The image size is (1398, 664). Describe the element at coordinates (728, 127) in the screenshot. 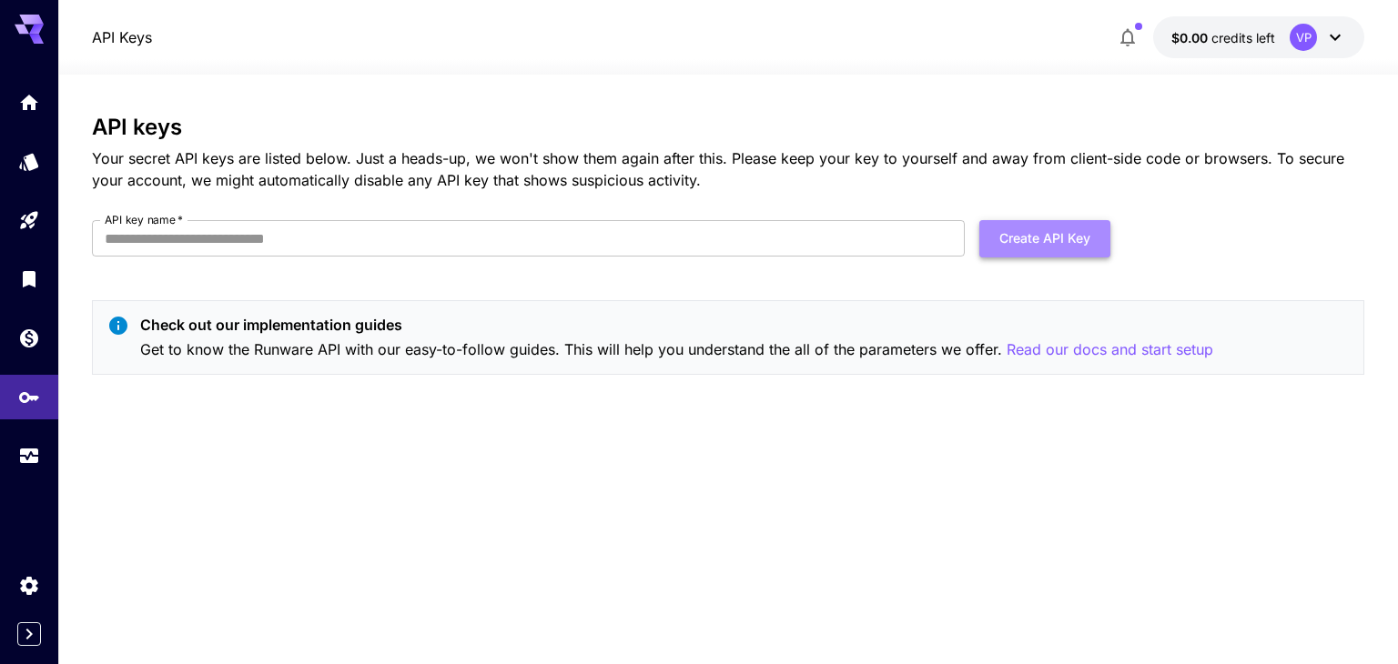

I see `h3: API keys` at that location.